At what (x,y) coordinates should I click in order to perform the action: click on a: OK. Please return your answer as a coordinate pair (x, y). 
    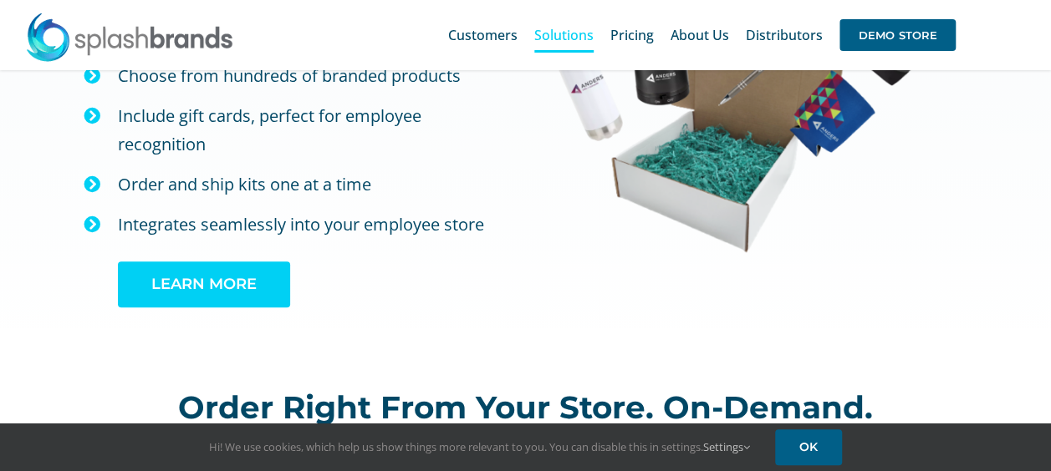
    Looking at the image, I should click on (808, 447).